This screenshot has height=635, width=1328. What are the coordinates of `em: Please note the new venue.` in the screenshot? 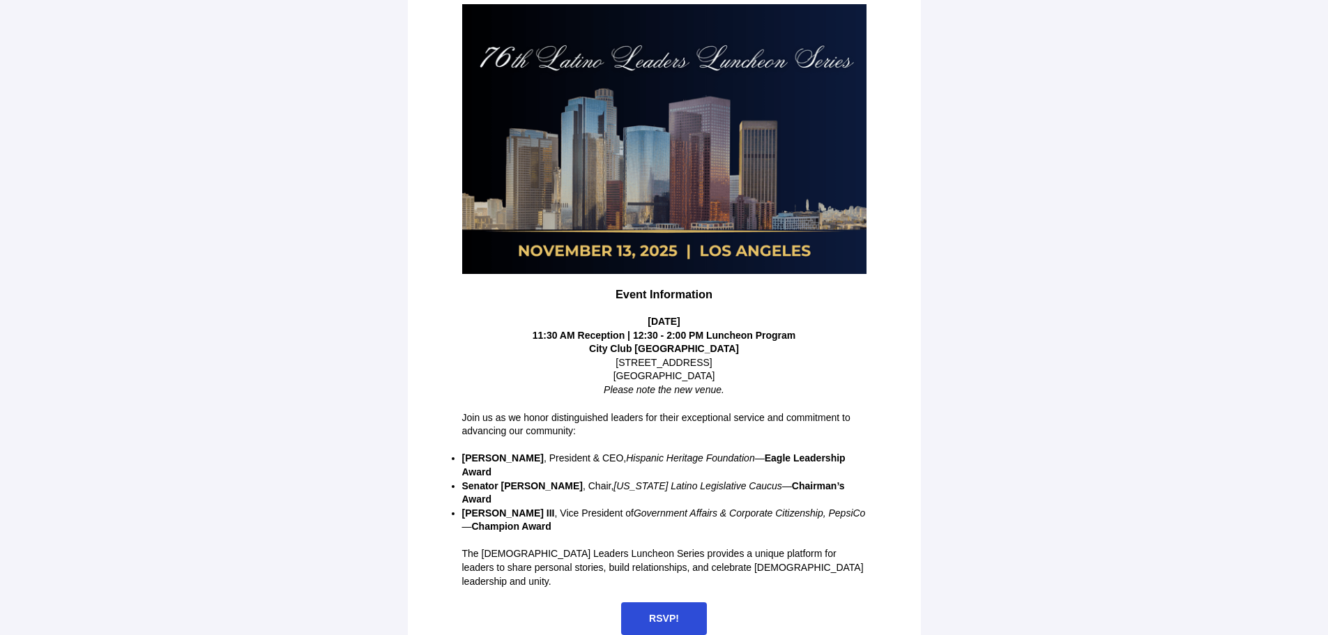 It's located at (664, 390).